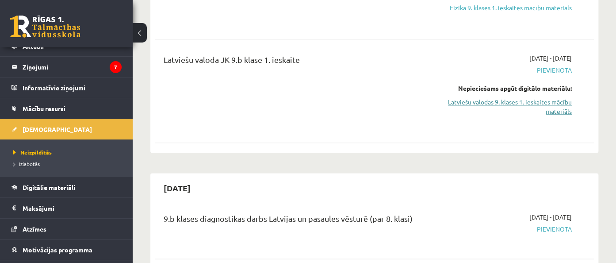  I want to click on span: Motivācijas programma, so click(57, 249).